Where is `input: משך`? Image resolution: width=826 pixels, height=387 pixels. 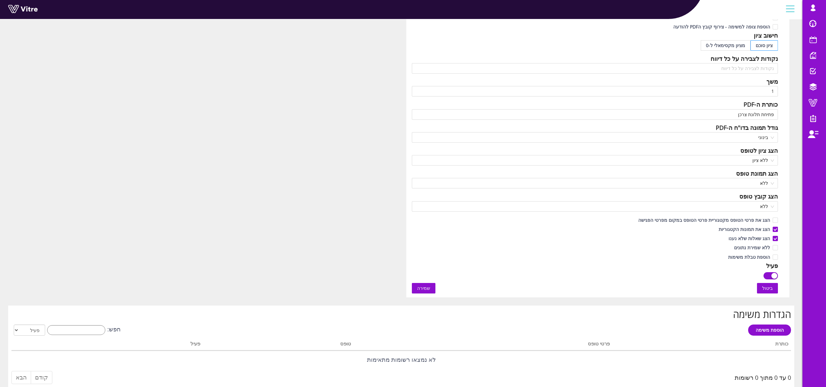 input: משך is located at coordinates (595, 91).